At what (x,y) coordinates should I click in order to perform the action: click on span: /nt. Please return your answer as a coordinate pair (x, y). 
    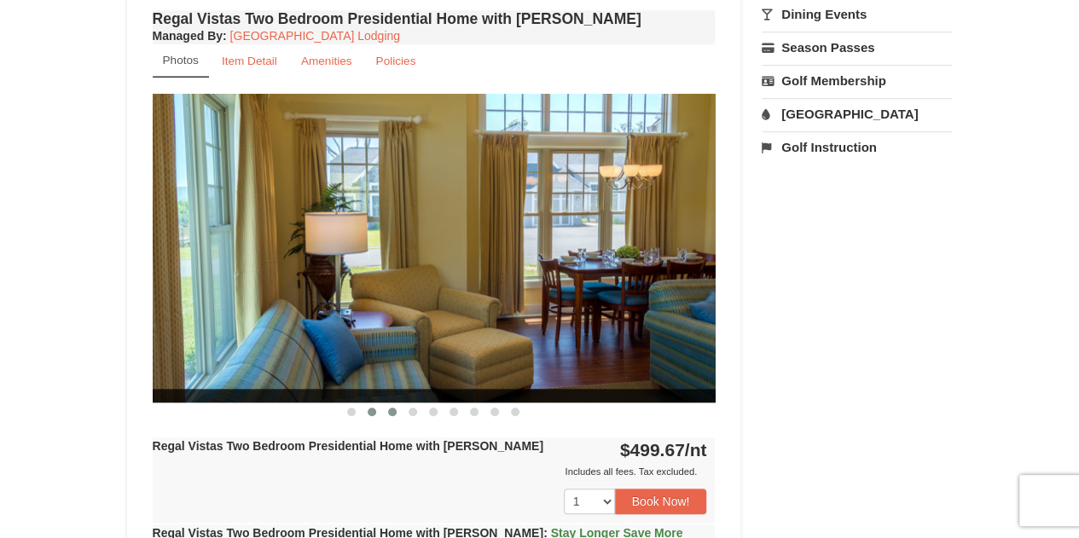
    Looking at the image, I should click on (696, 450).